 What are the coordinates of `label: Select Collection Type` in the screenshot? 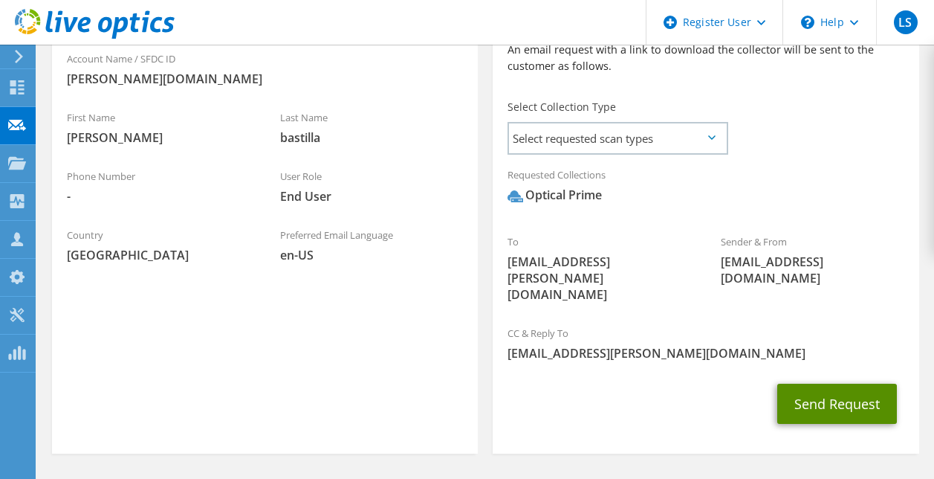 It's located at (562, 107).